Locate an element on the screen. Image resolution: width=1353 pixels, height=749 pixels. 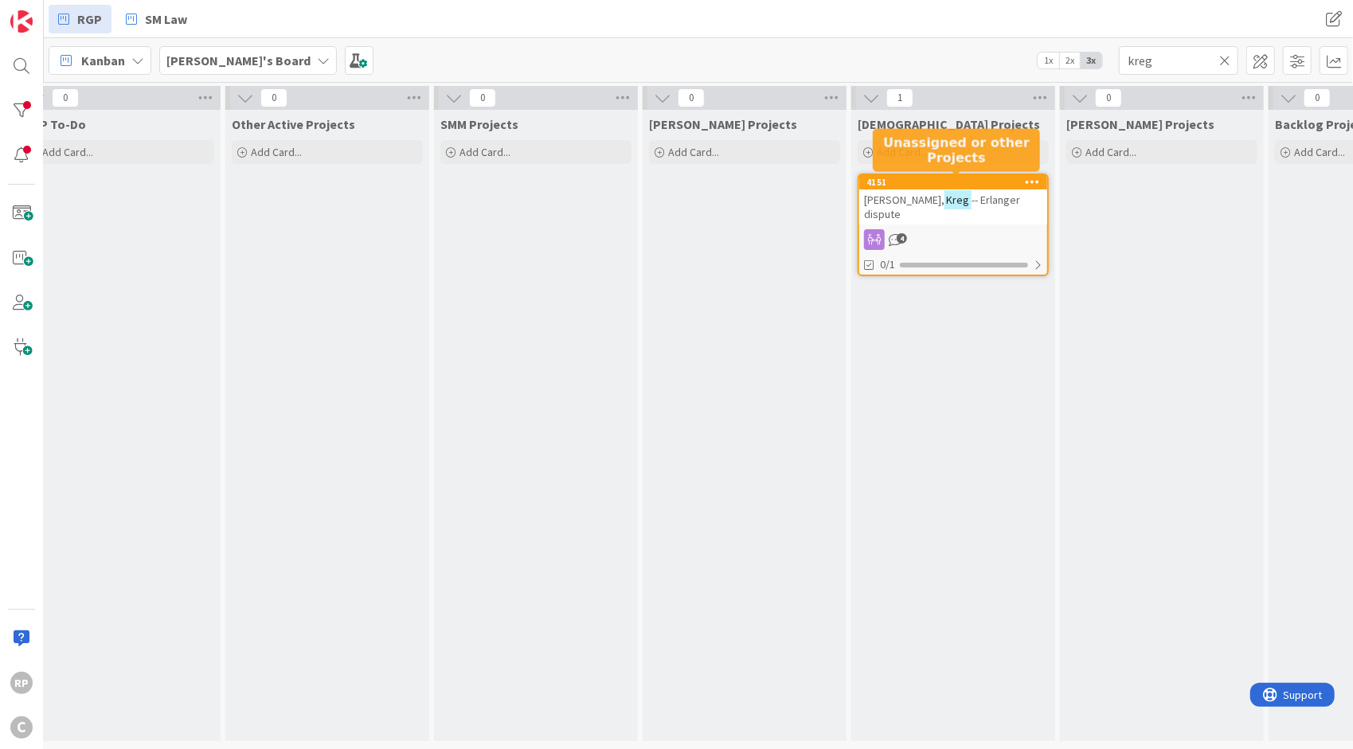
div: C is located at coordinates (22, 728).